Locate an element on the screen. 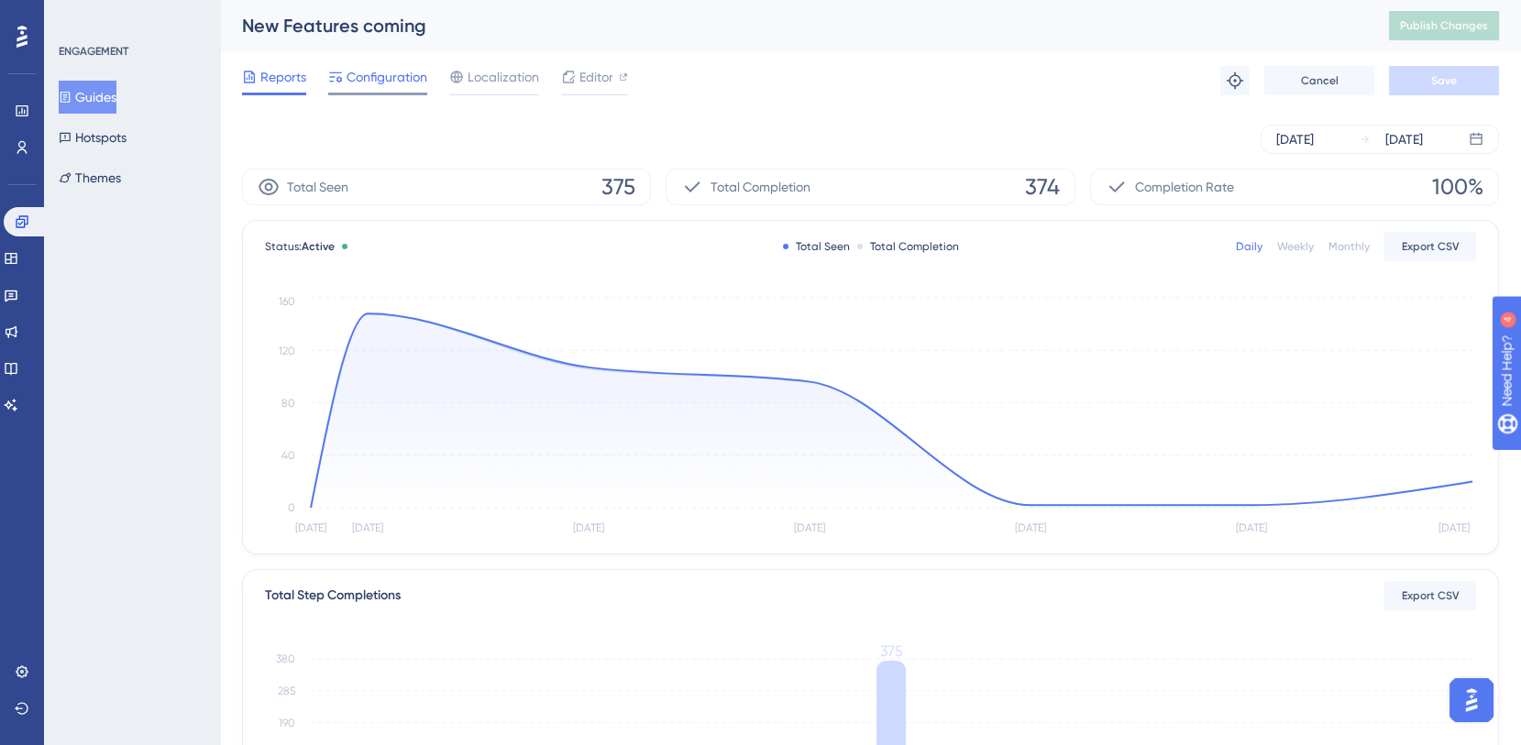 The image size is (1521, 745). span: Publish Changes is located at coordinates (1444, 26).